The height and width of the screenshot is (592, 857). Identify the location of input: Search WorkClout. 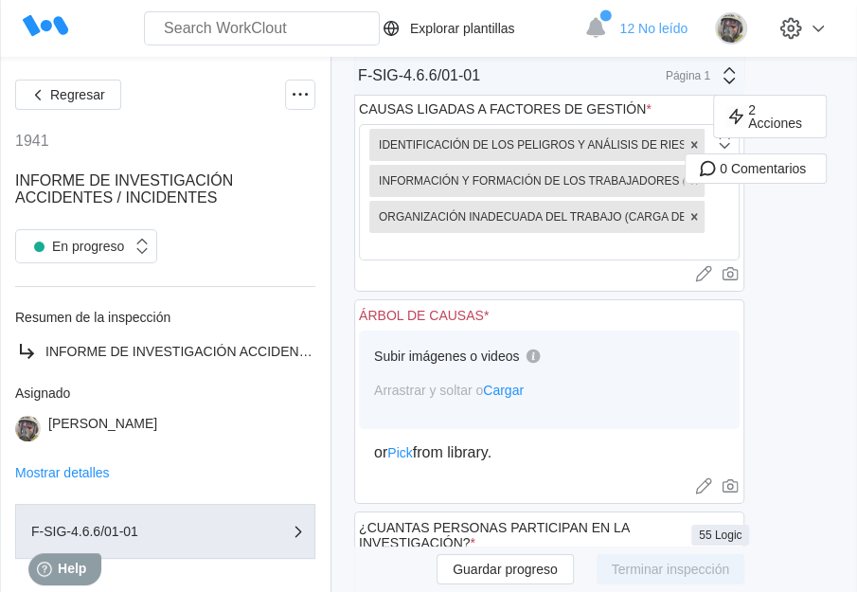
(261, 28).